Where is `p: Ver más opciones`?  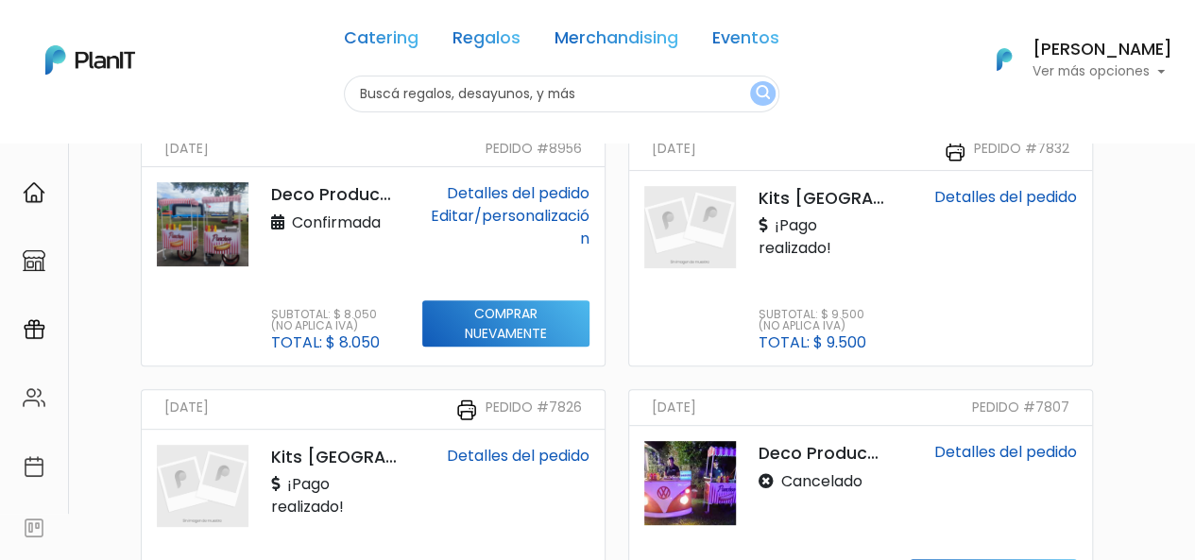
p: Ver más opciones is located at coordinates (1103, 72).